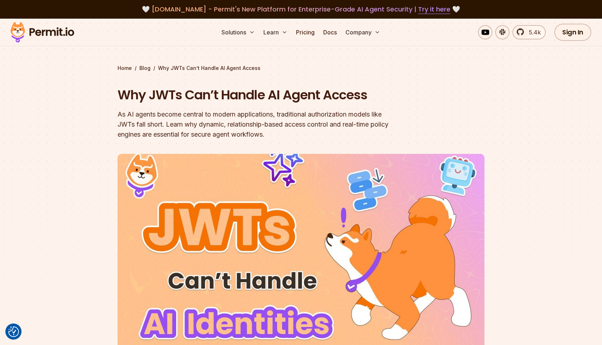  Describe the element at coordinates (145, 68) in the screenshot. I see `a: Blog` at that location.